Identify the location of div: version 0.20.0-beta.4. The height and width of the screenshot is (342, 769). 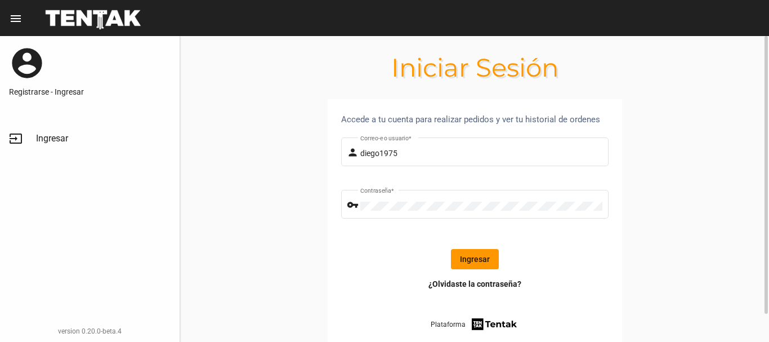
(89, 331).